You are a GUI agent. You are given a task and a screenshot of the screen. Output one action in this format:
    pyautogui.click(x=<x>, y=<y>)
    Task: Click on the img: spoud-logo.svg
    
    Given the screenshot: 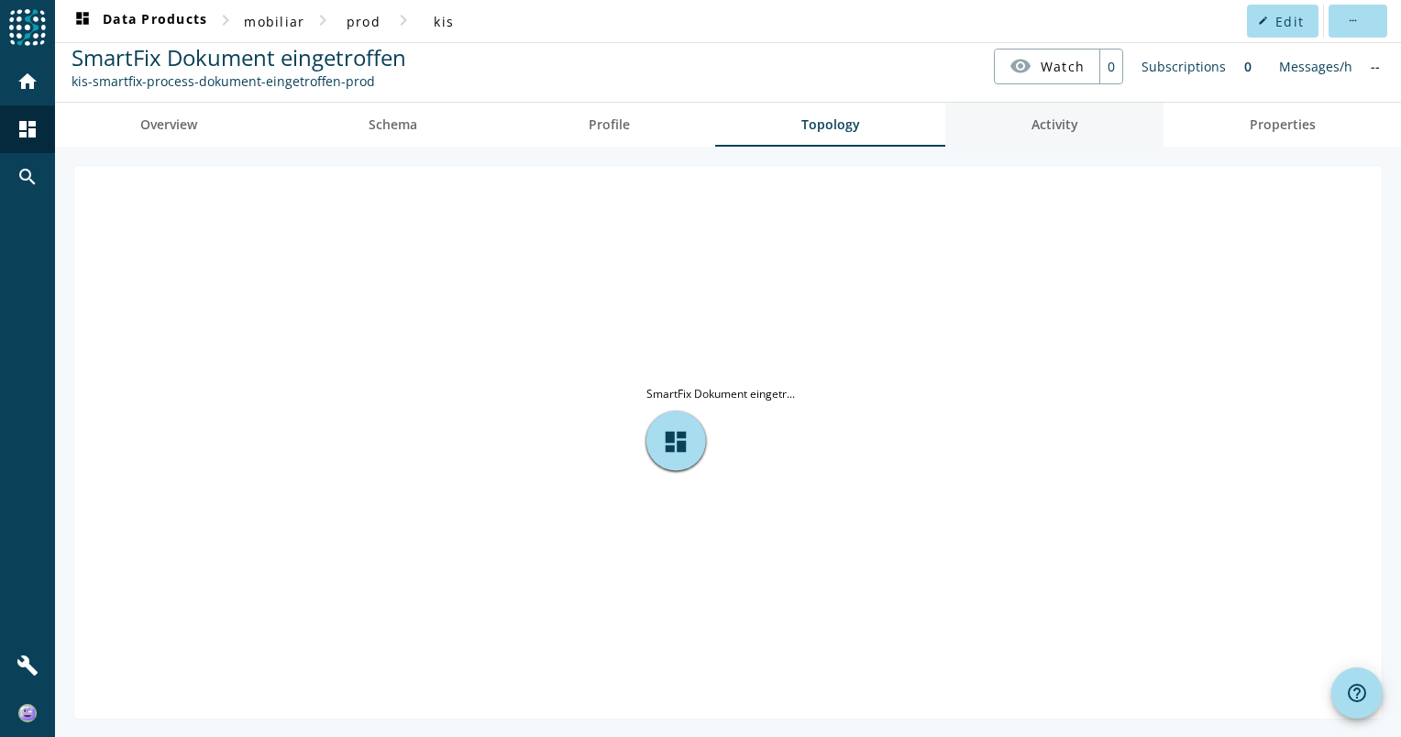 What is the action you would take?
    pyautogui.click(x=28, y=28)
    